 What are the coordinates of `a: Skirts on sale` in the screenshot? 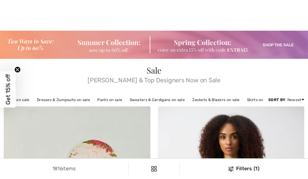 It's located at (259, 100).